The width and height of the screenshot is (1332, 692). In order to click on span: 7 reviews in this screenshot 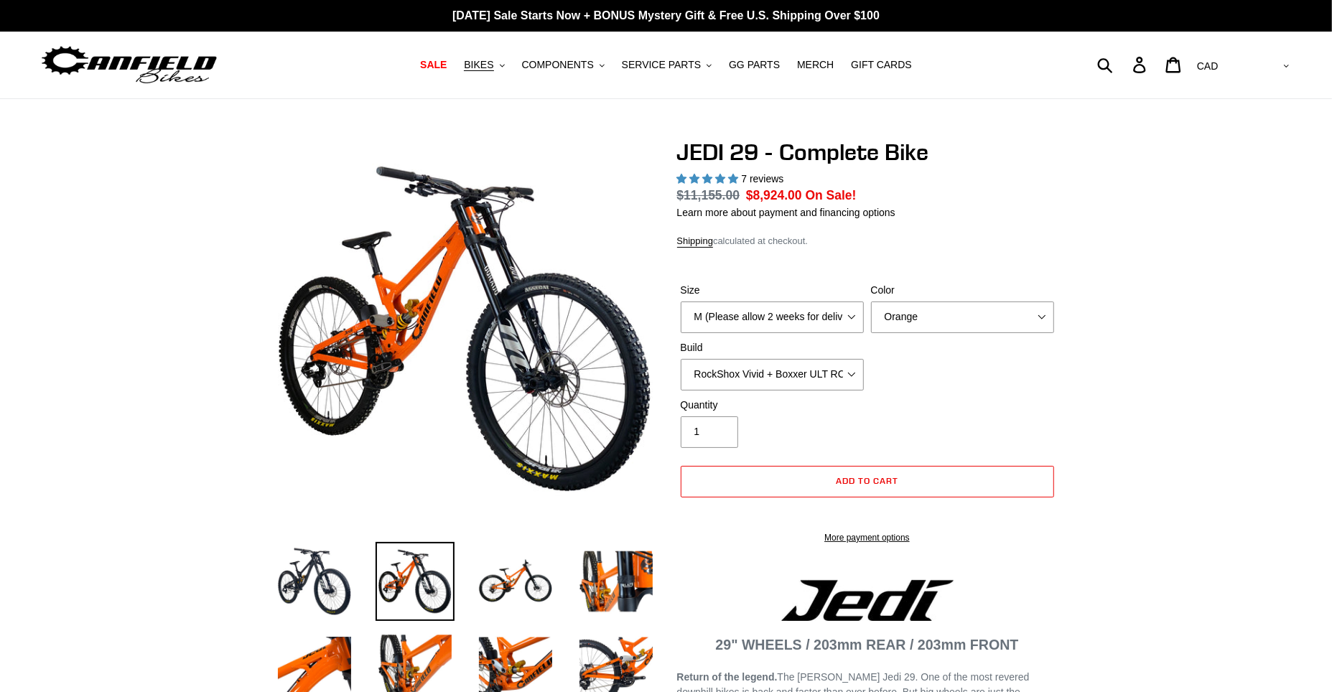, I will do `click(762, 179)`.